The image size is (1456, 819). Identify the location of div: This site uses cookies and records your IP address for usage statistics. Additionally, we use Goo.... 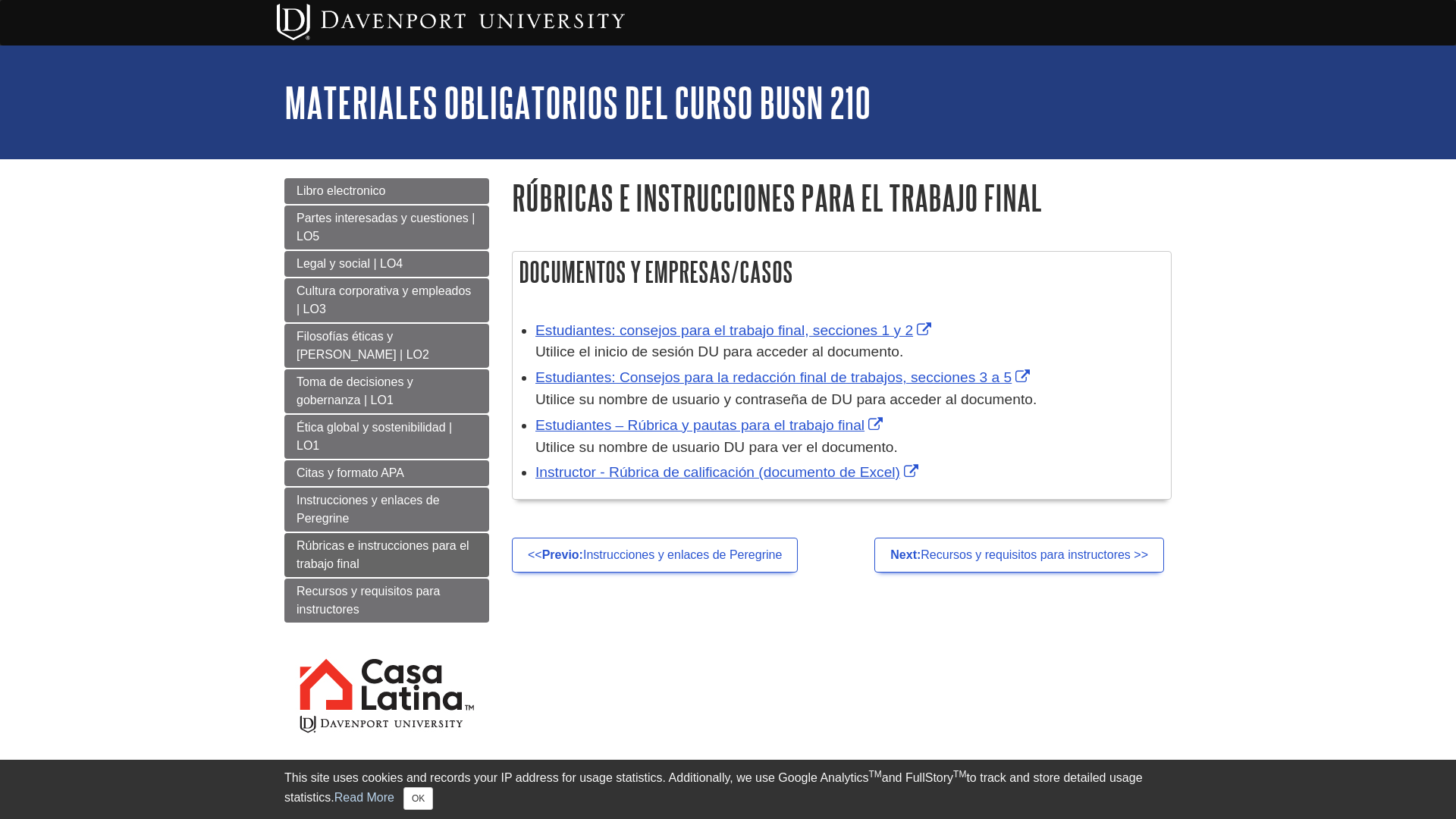
(728, 789).